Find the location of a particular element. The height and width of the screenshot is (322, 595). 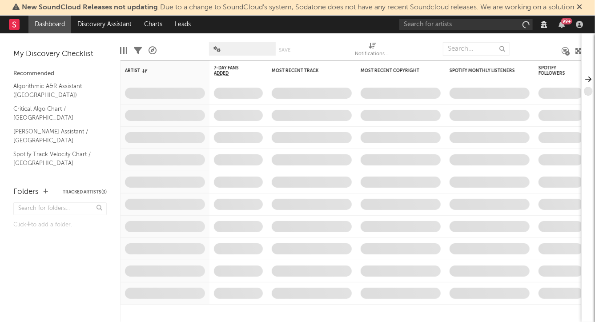

div: Filters is located at coordinates (138, 51).